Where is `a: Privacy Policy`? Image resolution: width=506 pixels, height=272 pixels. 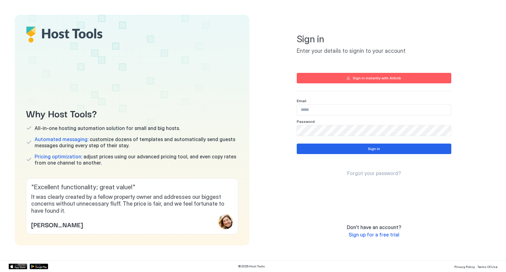 a: Privacy Policy is located at coordinates (464, 266).